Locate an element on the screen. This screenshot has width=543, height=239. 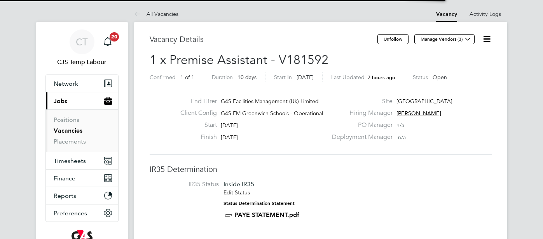
label: Site is located at coordinates (360, 101).